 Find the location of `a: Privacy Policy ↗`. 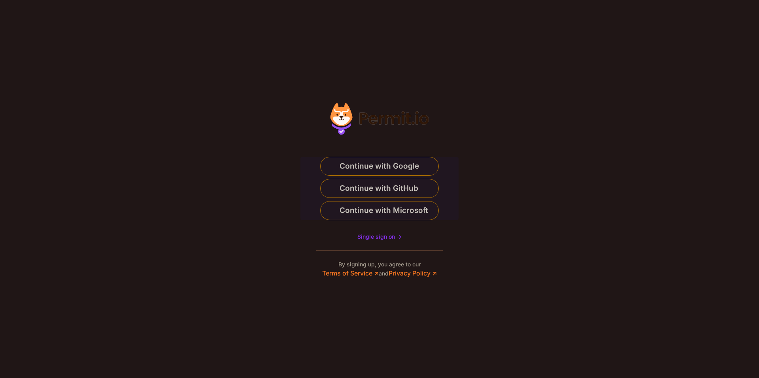

a: Privacy Policy ↗ is located at coordinates (413, 273).